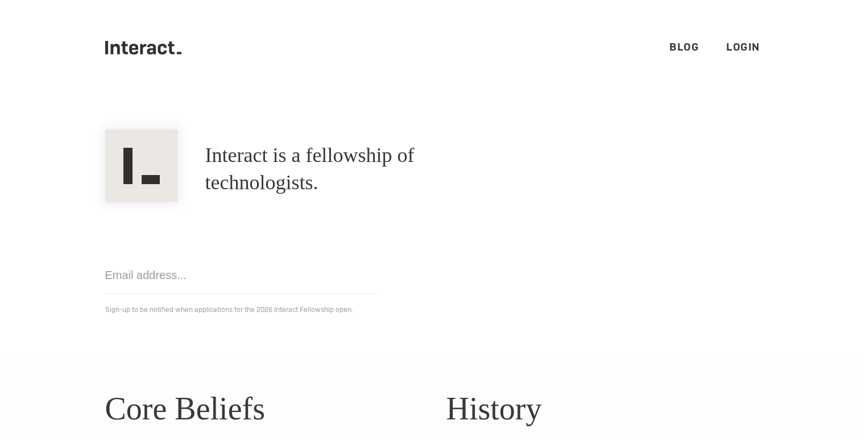  What do you see at coordinates (684, 47) in the screenshot?
I see `a: Blog` at bounding box center [684, 47].